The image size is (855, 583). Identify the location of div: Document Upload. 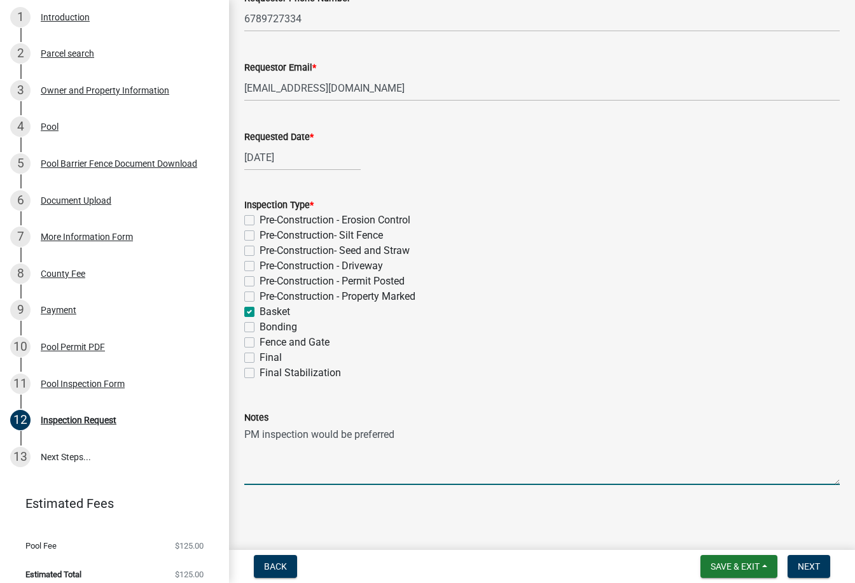
(76, 200).